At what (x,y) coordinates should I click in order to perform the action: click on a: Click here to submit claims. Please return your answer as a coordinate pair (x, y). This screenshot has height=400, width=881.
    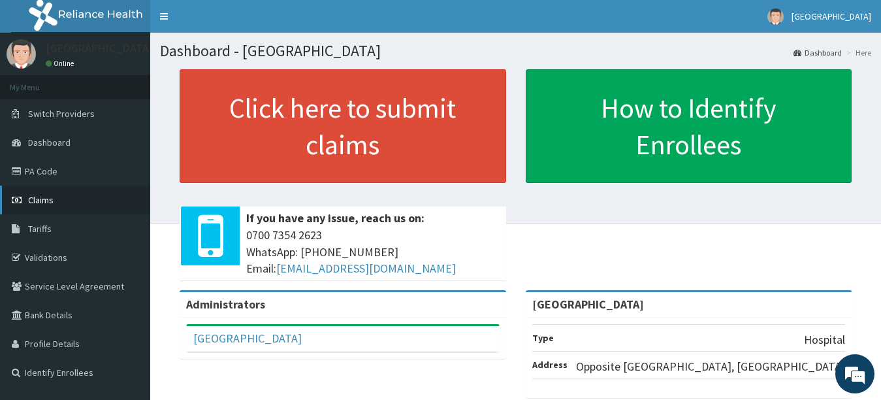
    Looking at the image, I should click on (343, 126).